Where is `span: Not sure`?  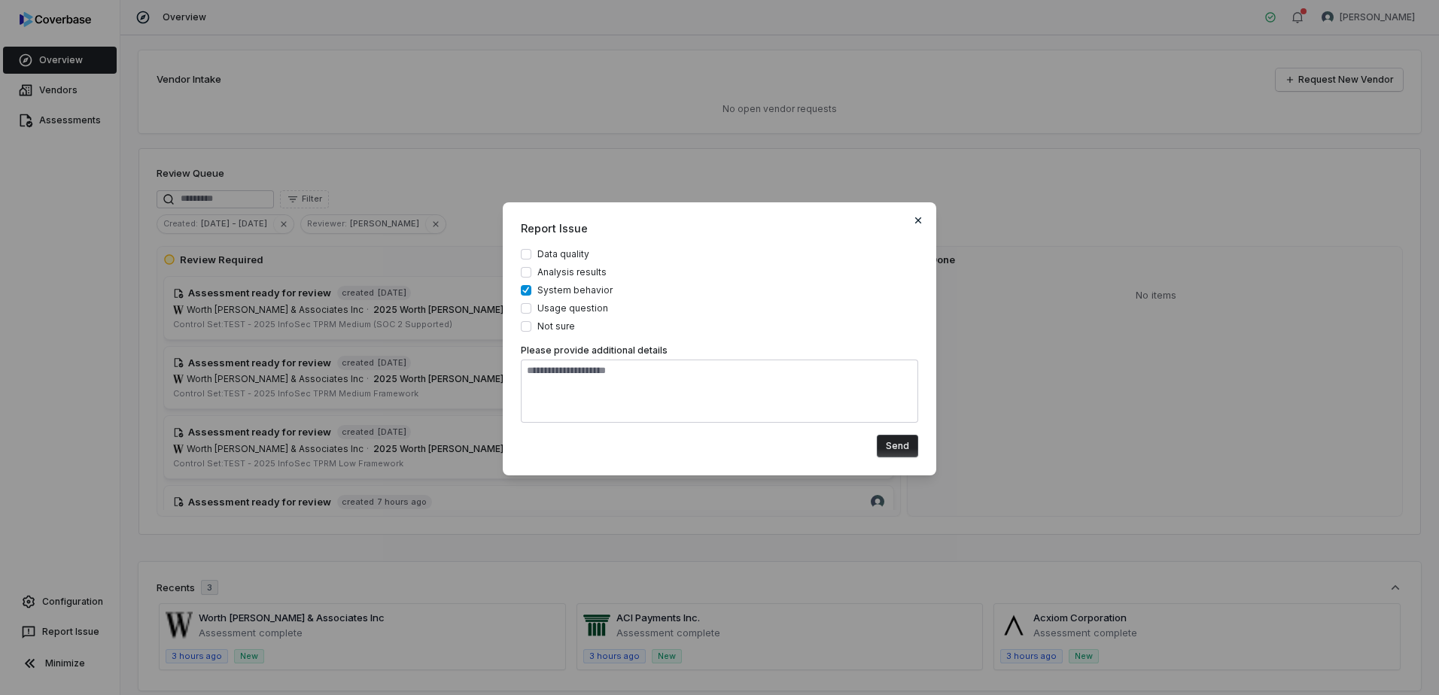
span: Not sure is located at coordinates (556, 327).